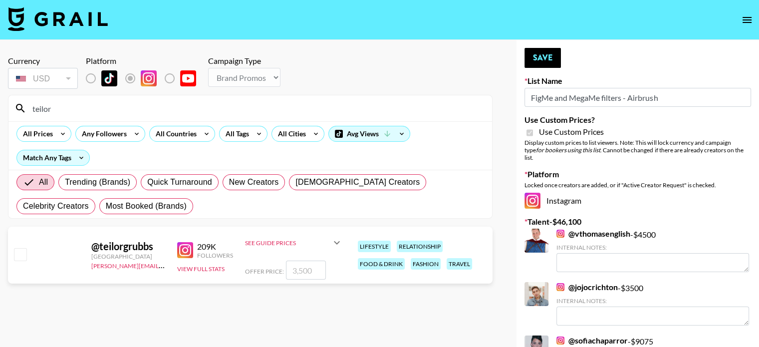 This screenshot has width=759, height=347. I want to click on div: travel, so click(459, 264).